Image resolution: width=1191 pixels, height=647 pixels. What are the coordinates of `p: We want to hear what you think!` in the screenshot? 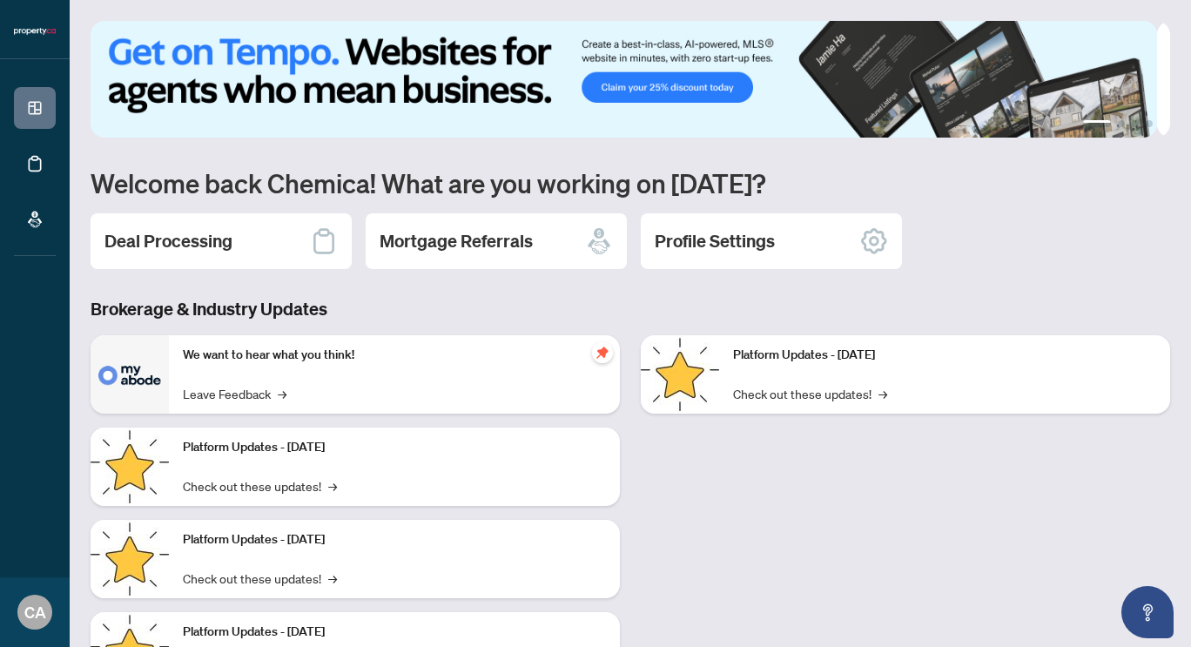 It's located at (394, 355).